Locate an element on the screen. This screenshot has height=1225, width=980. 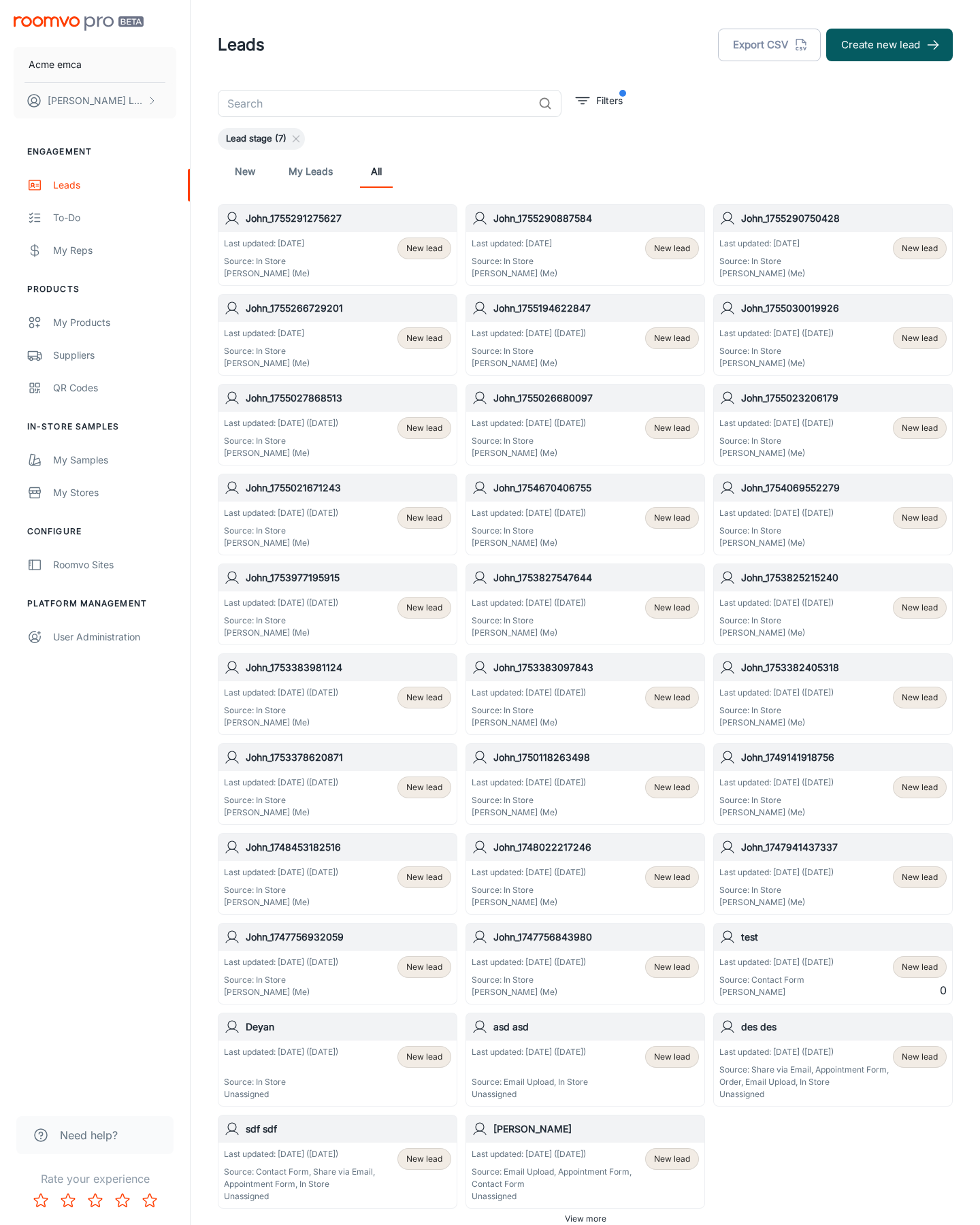
p: Source: Contact Form is located at coordinates (776, 980).